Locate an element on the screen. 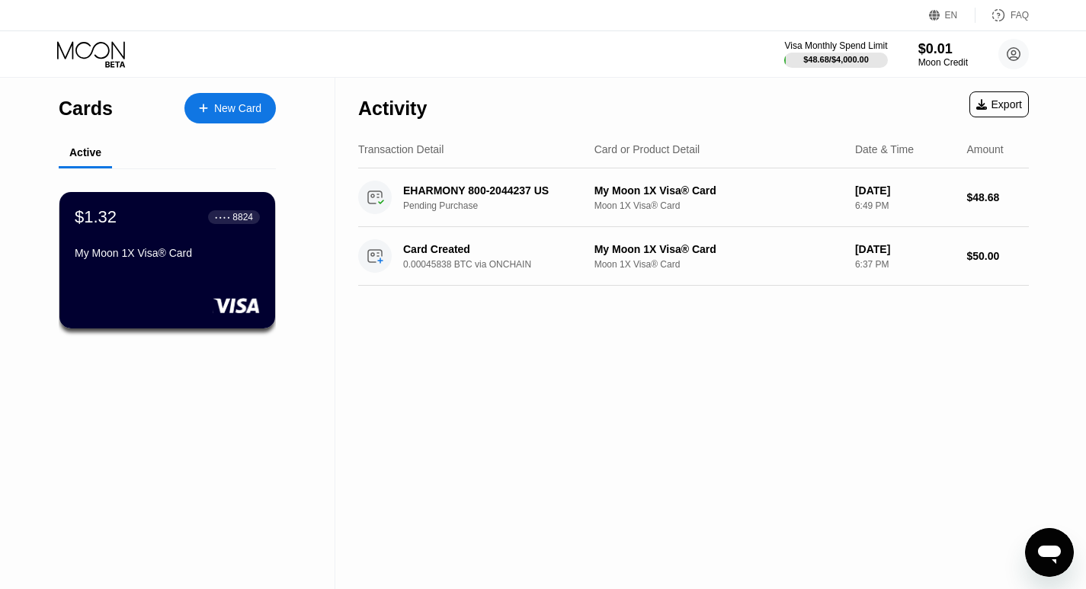 This screenshot has height=589, width=1086. div: EHARMONY 800-2044237 US is located at coordinates (497, 190).